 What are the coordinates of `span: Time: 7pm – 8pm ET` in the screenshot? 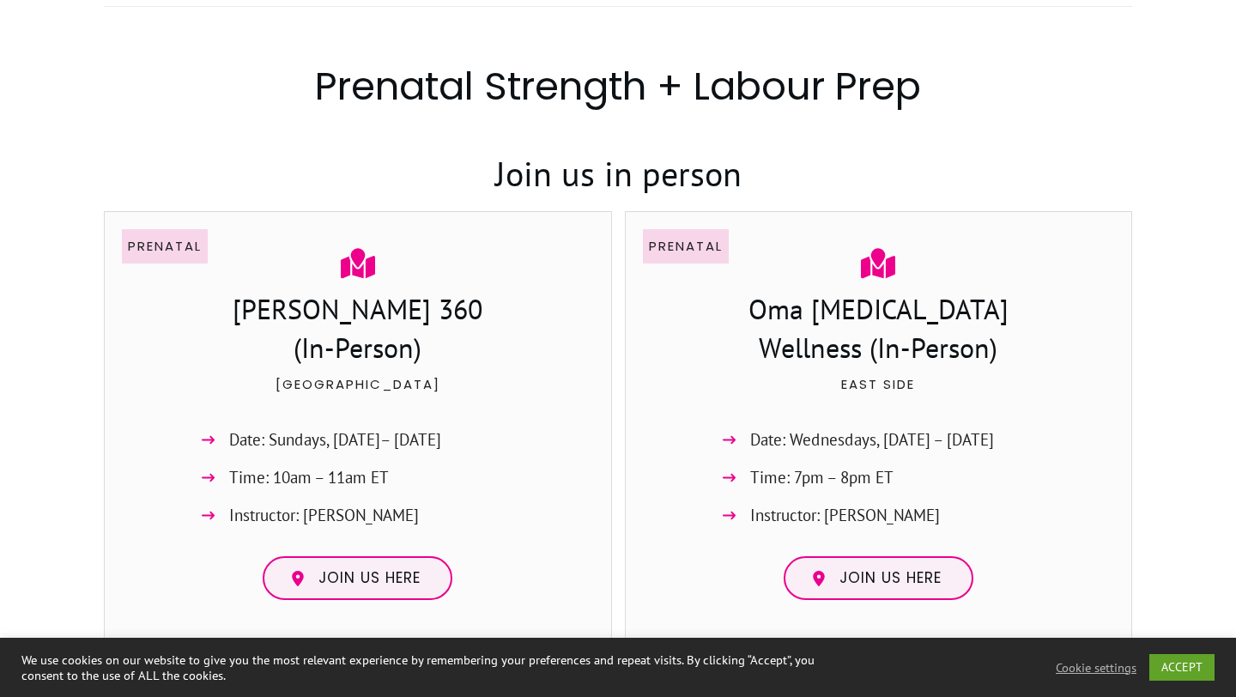 It's located at (821, 477).